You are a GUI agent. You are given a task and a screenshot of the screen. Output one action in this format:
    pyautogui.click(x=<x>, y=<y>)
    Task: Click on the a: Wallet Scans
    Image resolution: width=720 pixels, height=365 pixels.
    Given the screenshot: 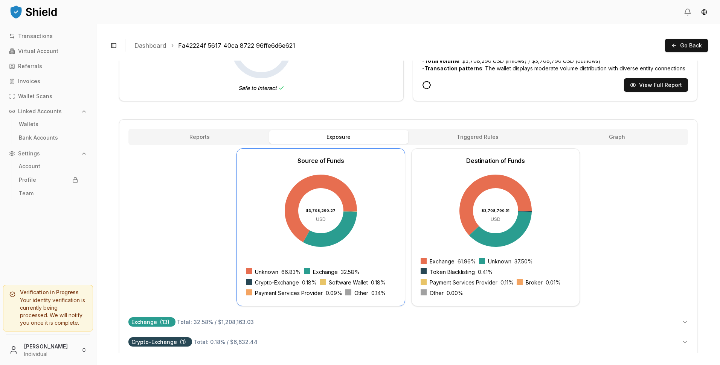 What is the action you would take?
    pyautogui.click(x=48, y=96)
    